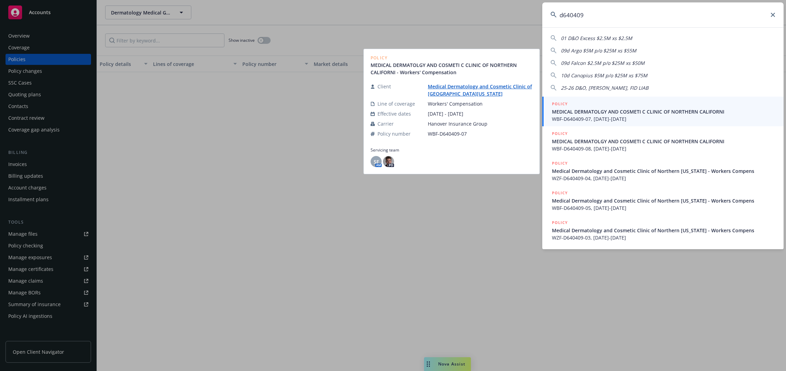  I want to click on span: 09d Argo $5M p/o $25M xs $55M, so click(598, 50).